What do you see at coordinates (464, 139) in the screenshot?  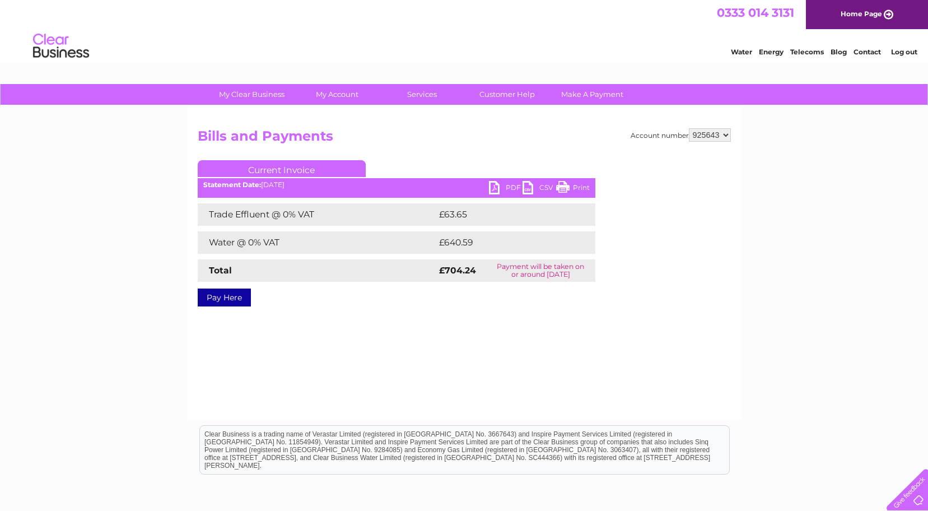 I see `h2: Bills and Payments` at bounding box center [464, 139].